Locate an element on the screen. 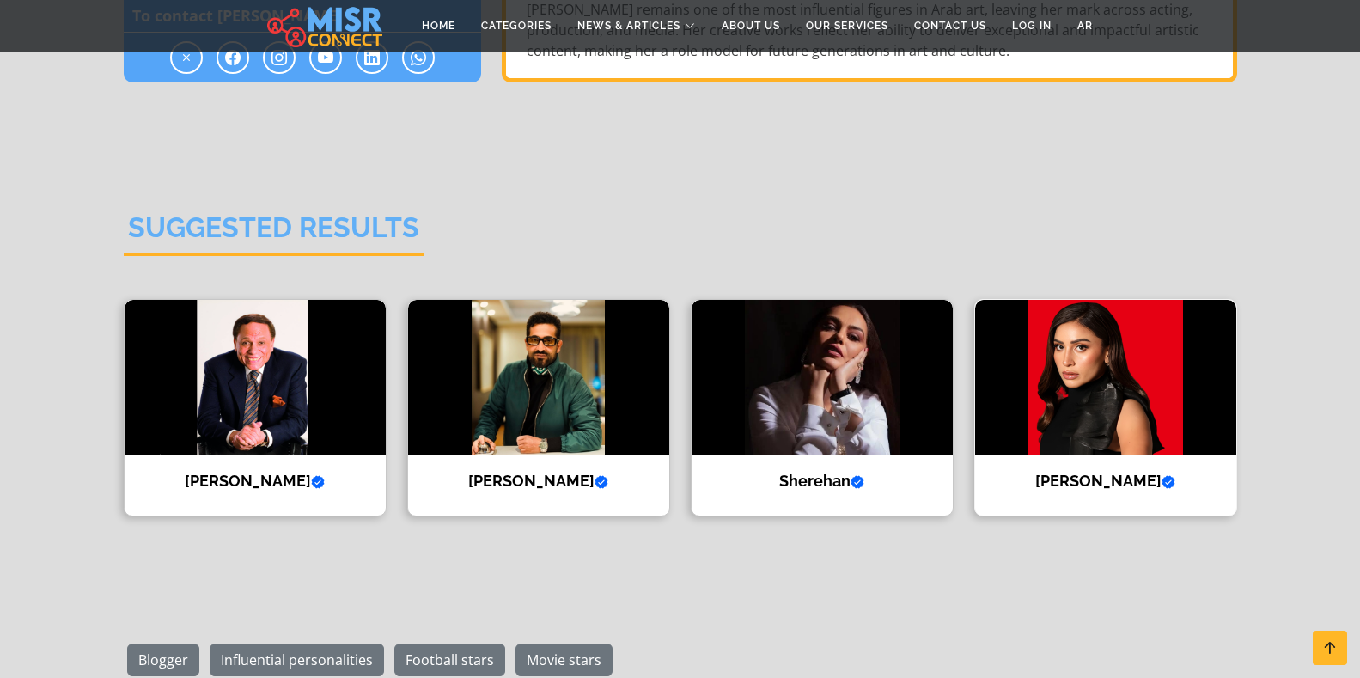 This screenshot has height=678, width=1360. img: Amr Saad is located at coordinates (539, 377).